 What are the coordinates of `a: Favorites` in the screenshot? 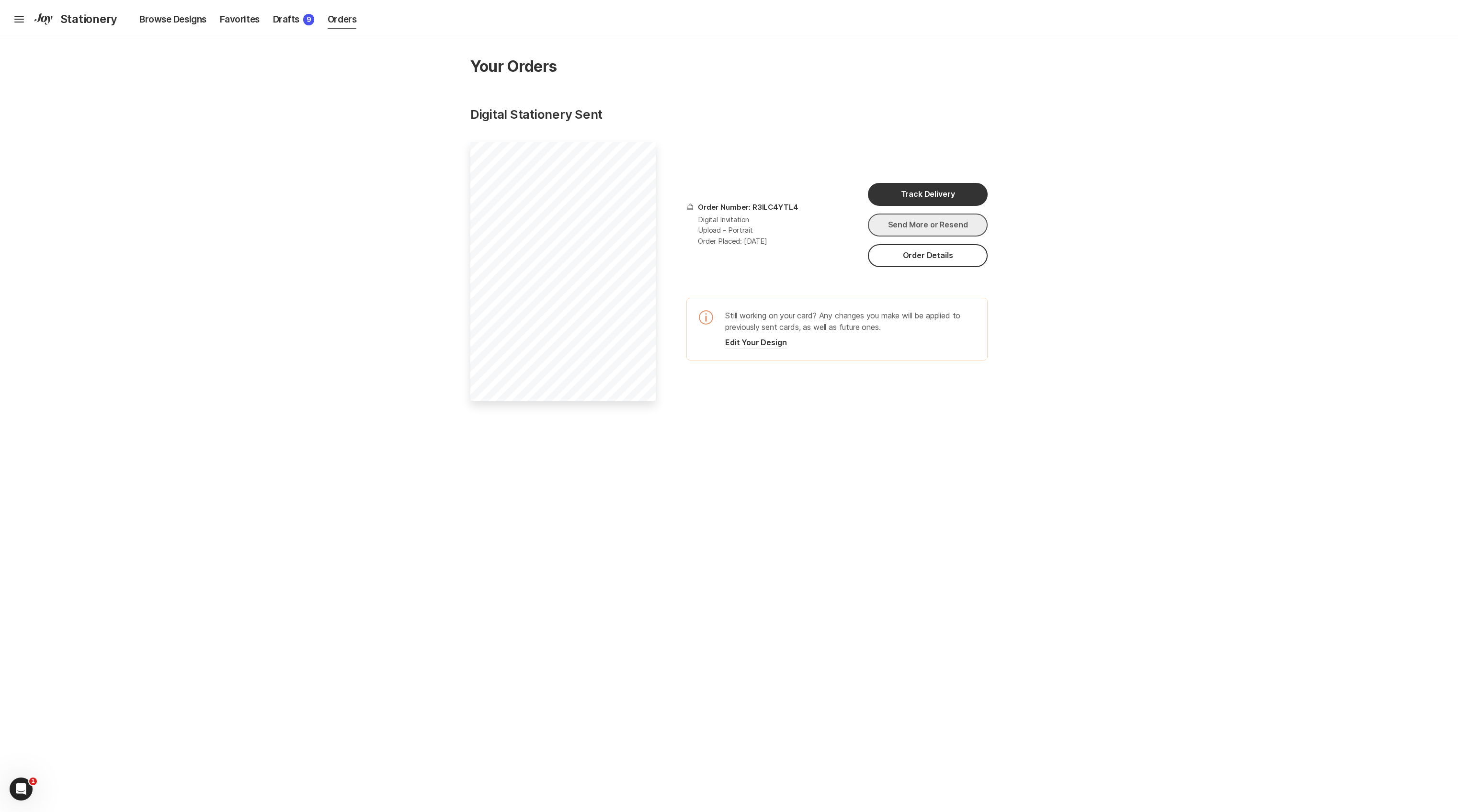 It's located at (239, 19).